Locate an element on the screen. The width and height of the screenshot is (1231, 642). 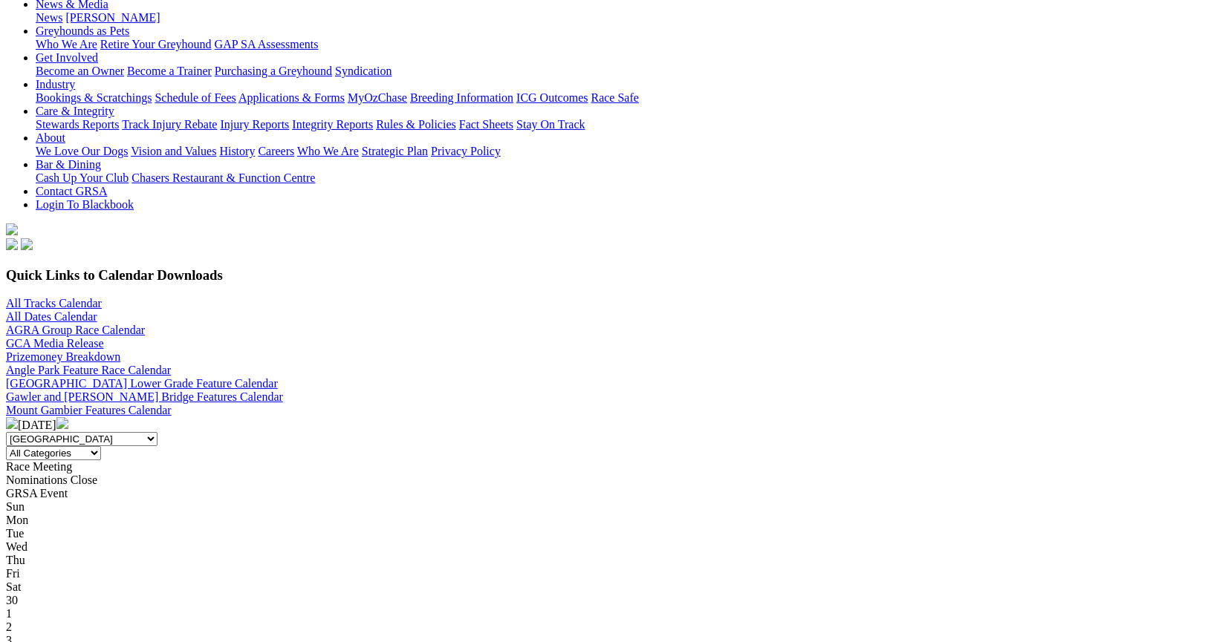
div: Bar & Dining is located at coordinates (630, 178).